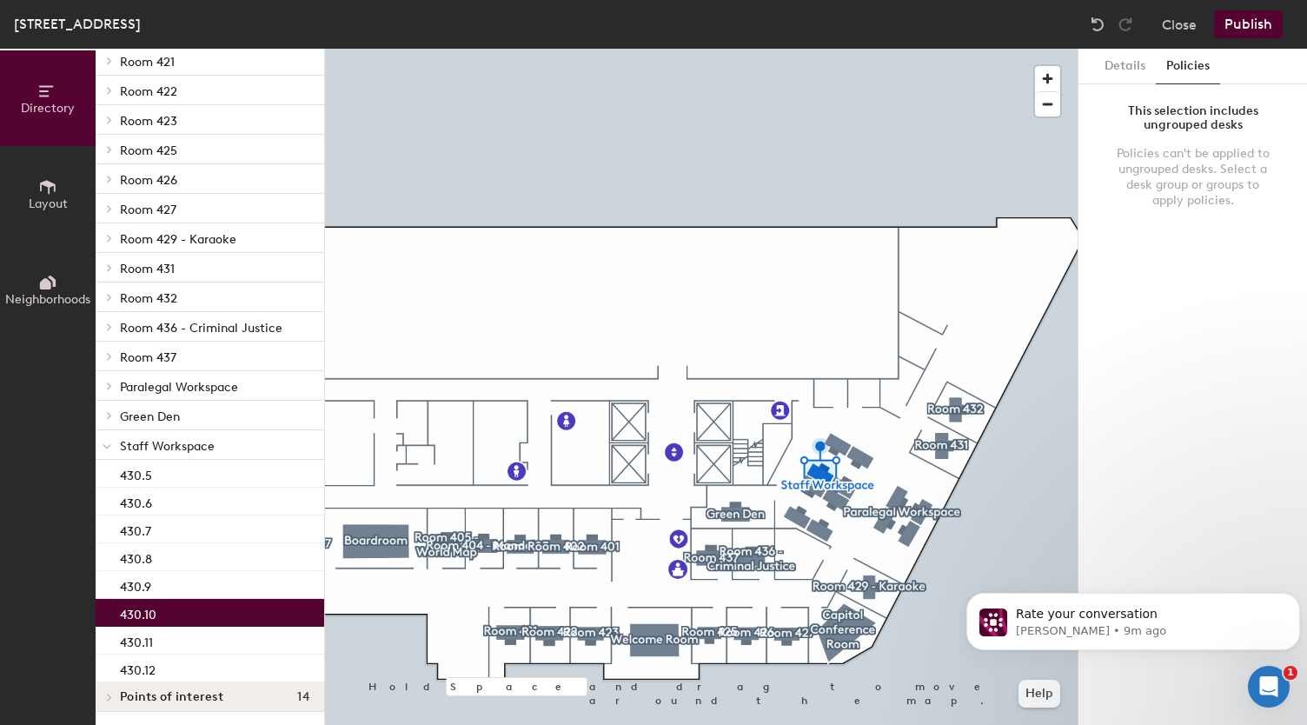 The width and height of the screenshot is (1307, 725). I want to click on img: Undo, so click(1098, 24).